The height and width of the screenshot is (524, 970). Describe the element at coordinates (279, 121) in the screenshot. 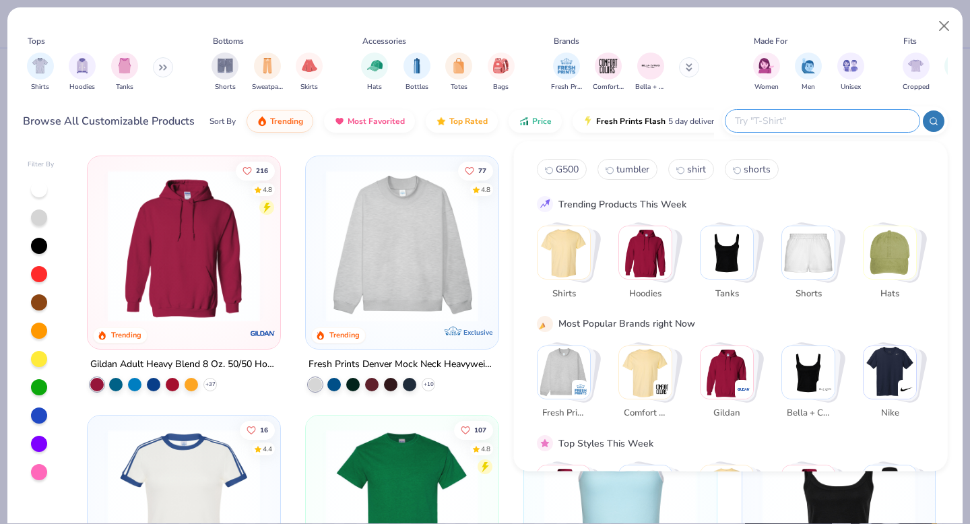

I see `button: Trending` at that location.